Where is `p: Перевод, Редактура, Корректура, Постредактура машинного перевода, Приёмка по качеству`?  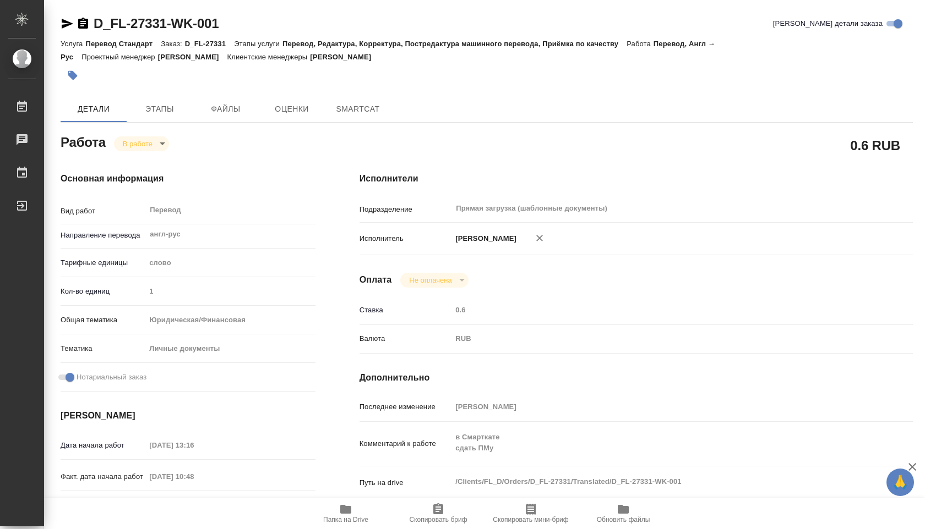
p: Перевод, Редактура, Корректура, Постредактура машинного перевода, Приёмка по качеству is located at coordinates (454, 43).